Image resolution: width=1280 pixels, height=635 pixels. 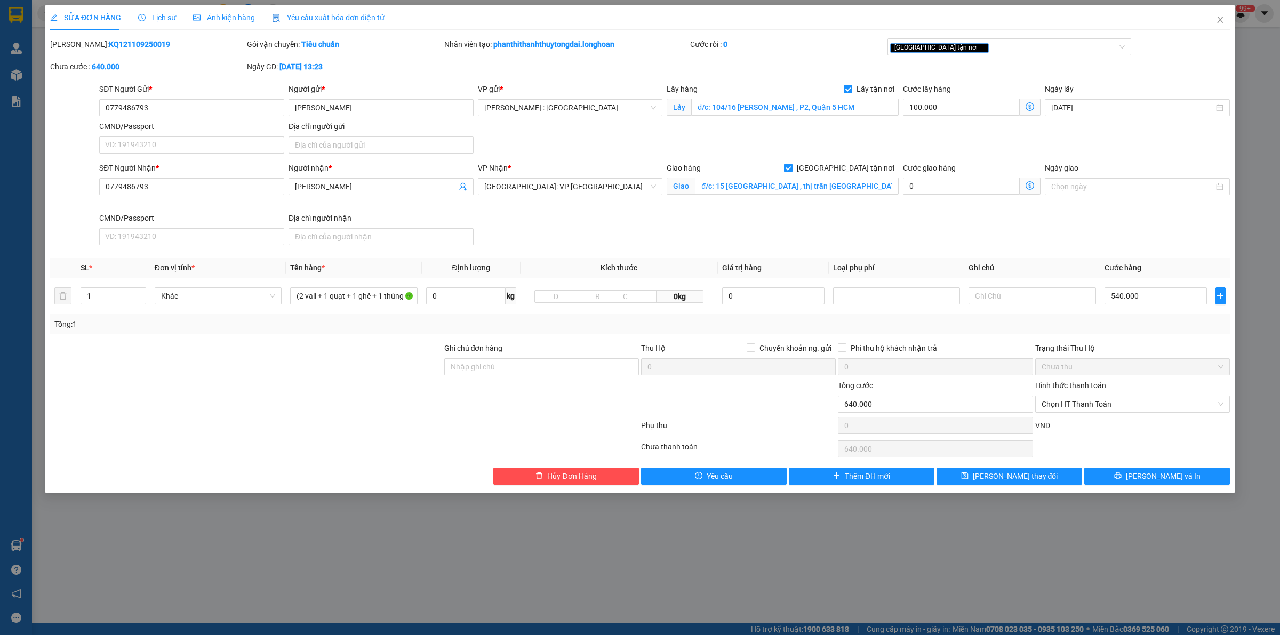 I want to click on div: Tổng: 1, so click(x=274, y=324).